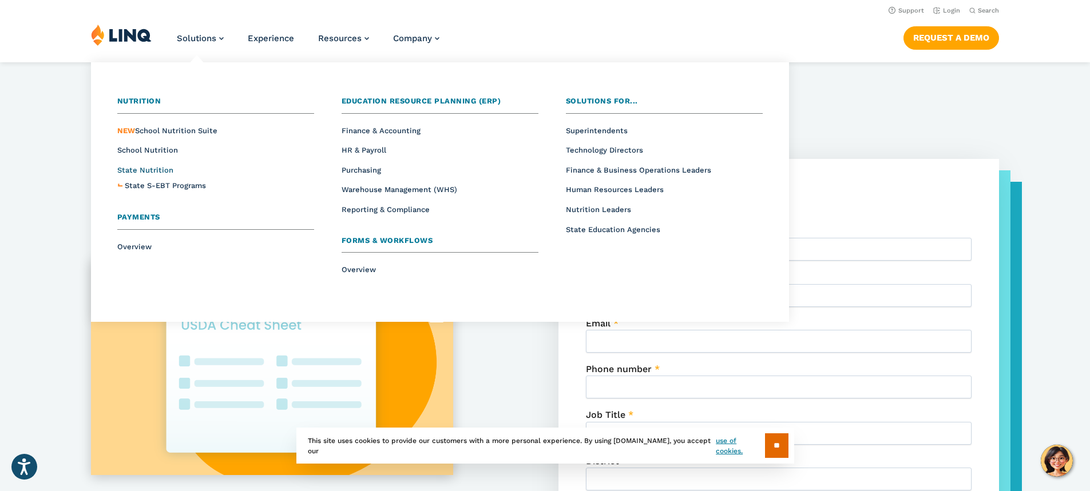  Describe the element at coordinates (598, 209) in the screenshot. I see `a: Nutrition Leaders` at that location.